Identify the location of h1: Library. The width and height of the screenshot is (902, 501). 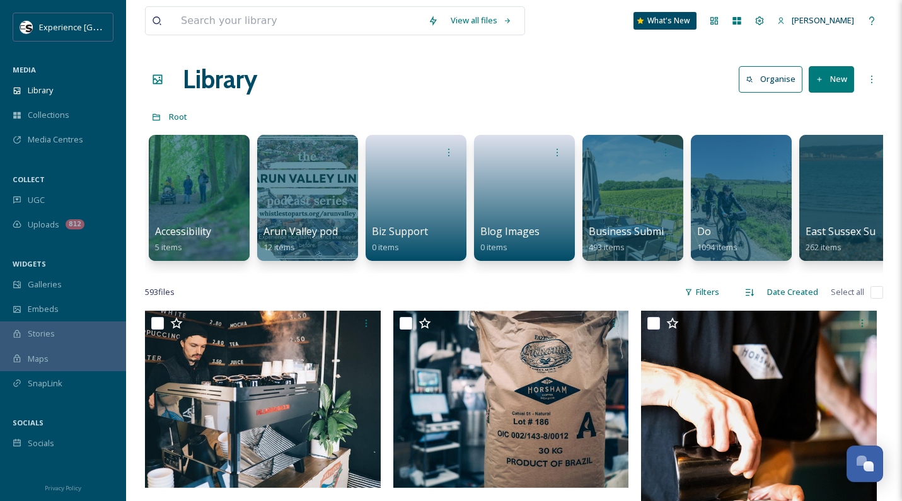
(220, 79).